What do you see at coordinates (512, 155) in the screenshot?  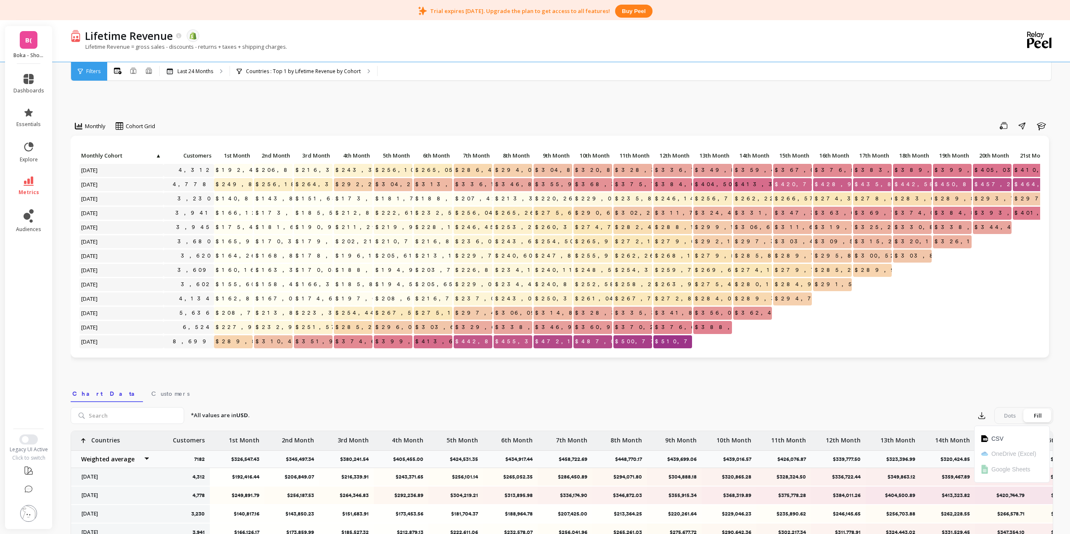 I see `span: 8th Month` at bounding box center [512, 155].